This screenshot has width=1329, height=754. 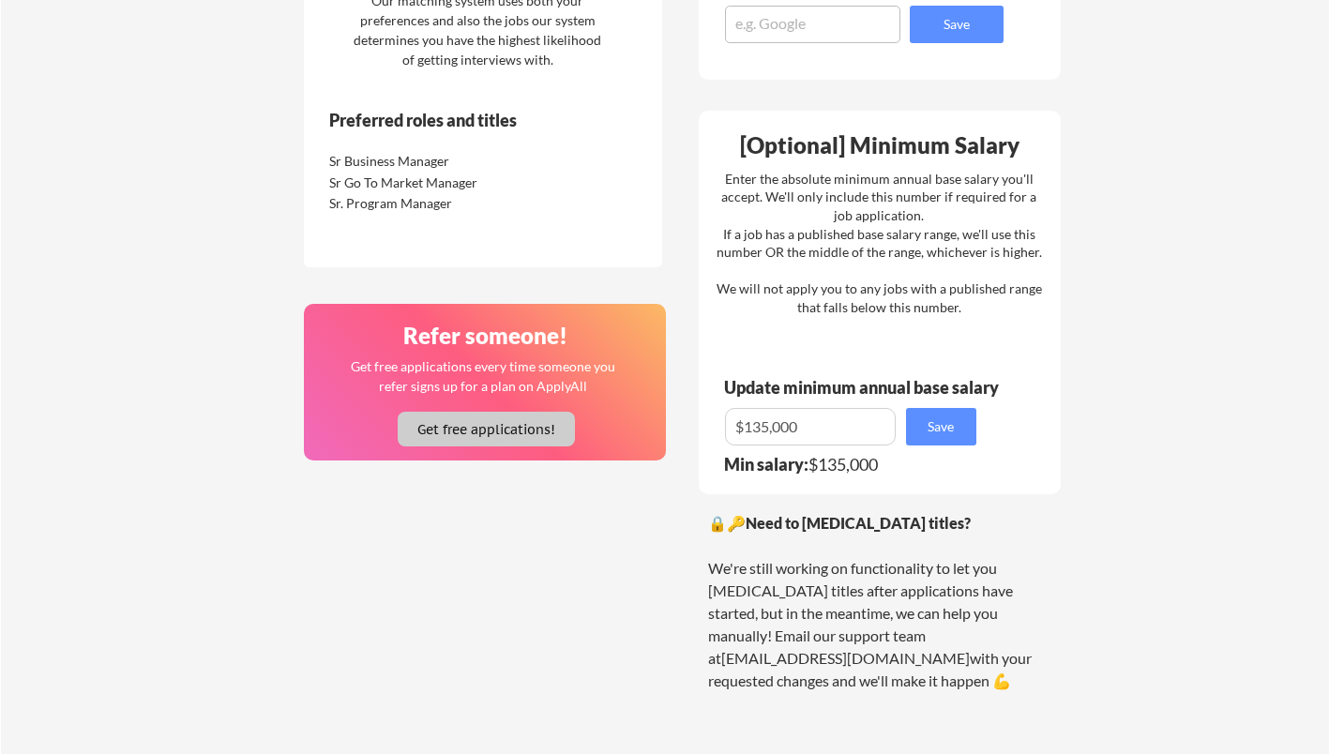 What do you see at coordinates (810, 427) in the screenshot?
I see `input: E.g. $100,000` at bounding box center [810, 427].